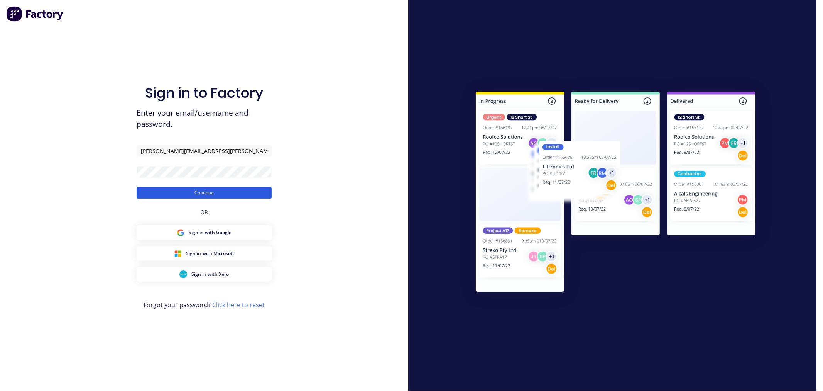  What do you see at coordinates (210, 274) in the screenshot?
I see `span: Sign in with Xero` at bounding box center [210, 274].